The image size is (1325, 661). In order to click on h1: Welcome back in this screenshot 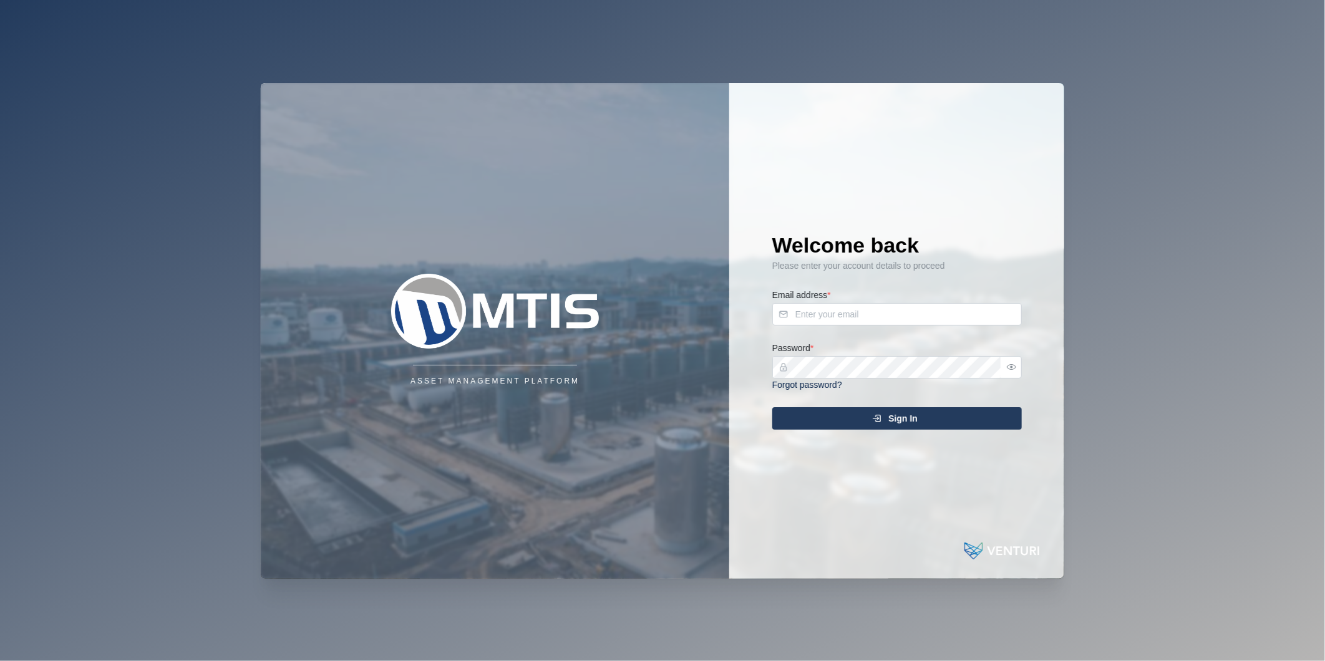, I will do `click(897, 245)`.